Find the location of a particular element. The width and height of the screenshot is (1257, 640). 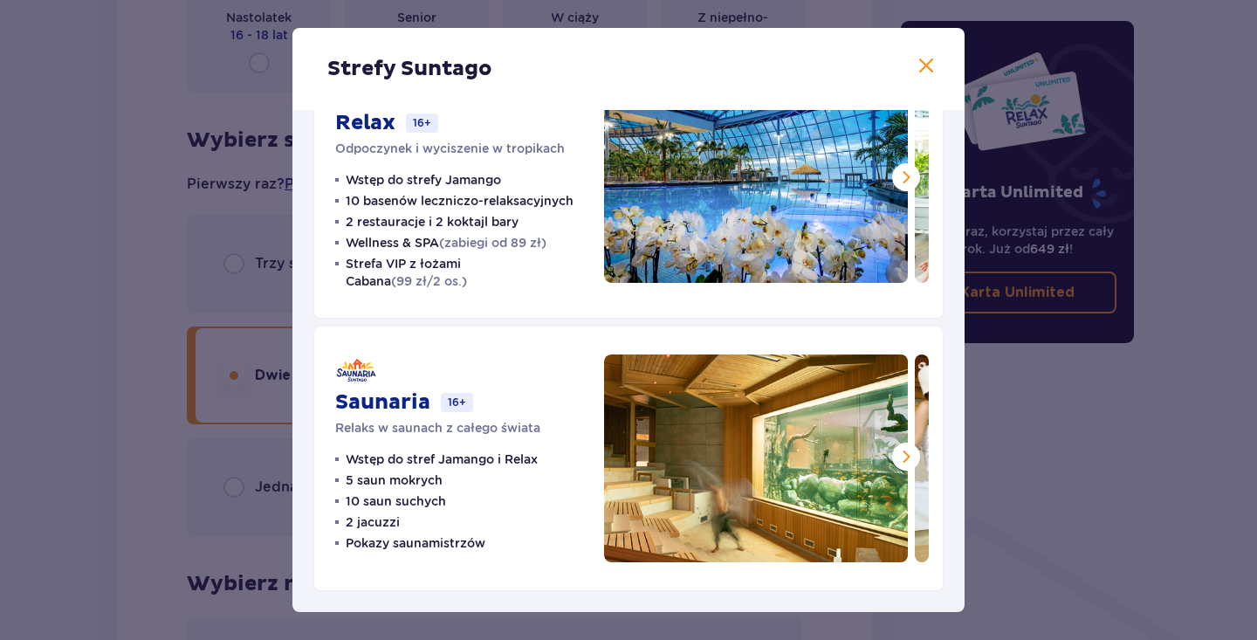

p: Pokazy saunamistrzów is located at coordinates (416, 543).